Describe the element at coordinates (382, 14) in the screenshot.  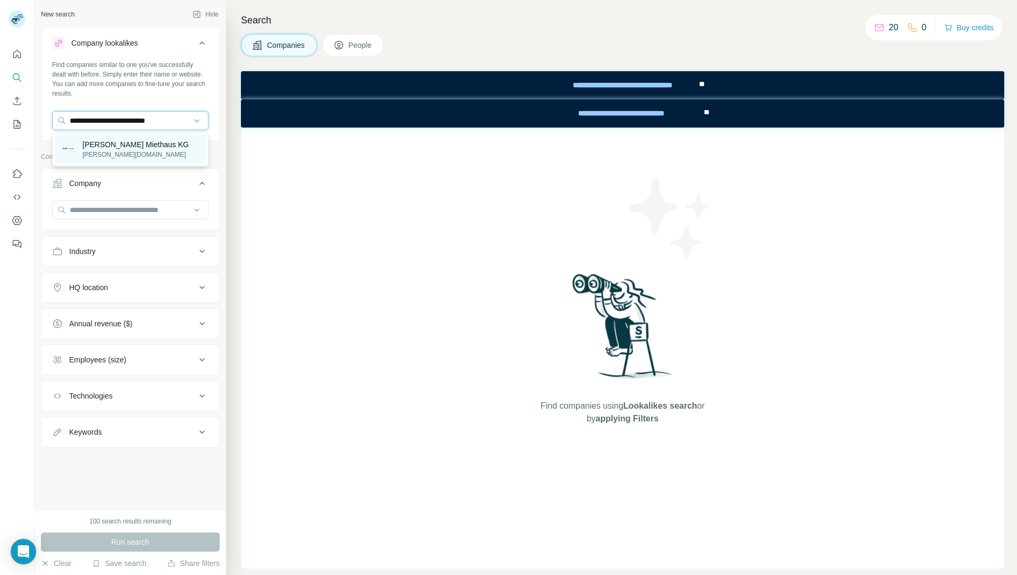
I see `div: Upgrade plan for full access to Surfe` at that location.